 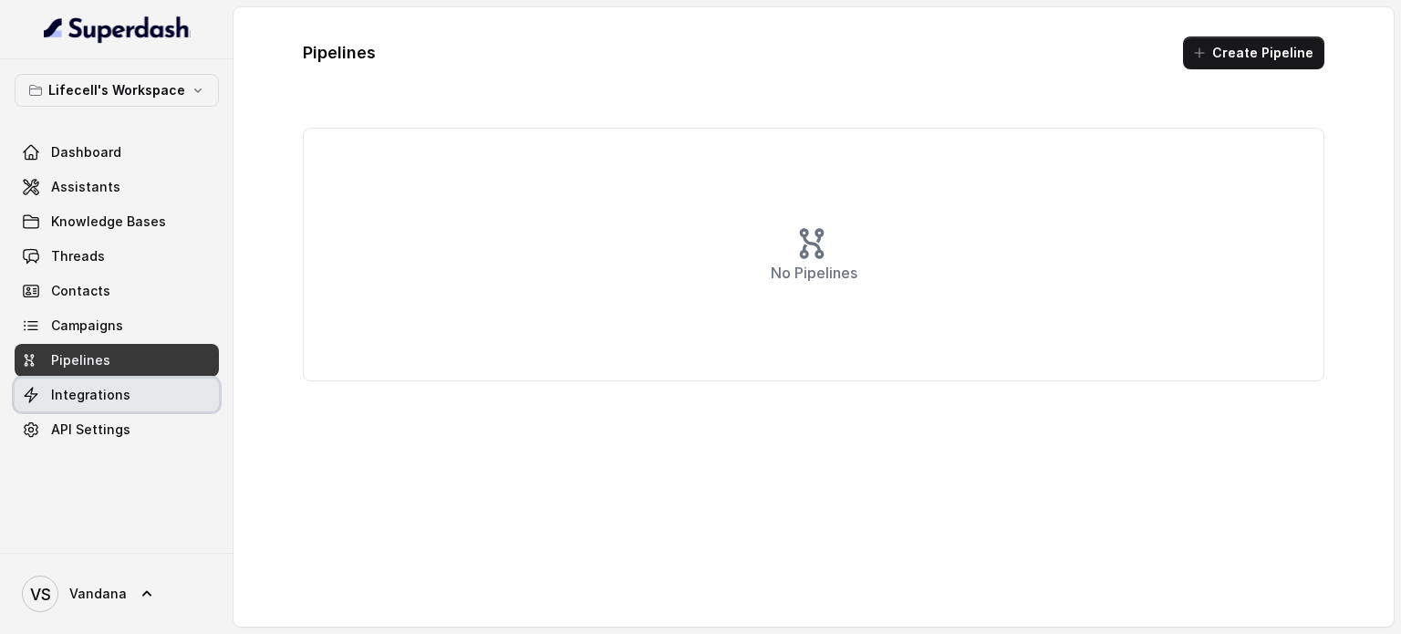 I want to click on span: Threads, so click(x=78, y=256).